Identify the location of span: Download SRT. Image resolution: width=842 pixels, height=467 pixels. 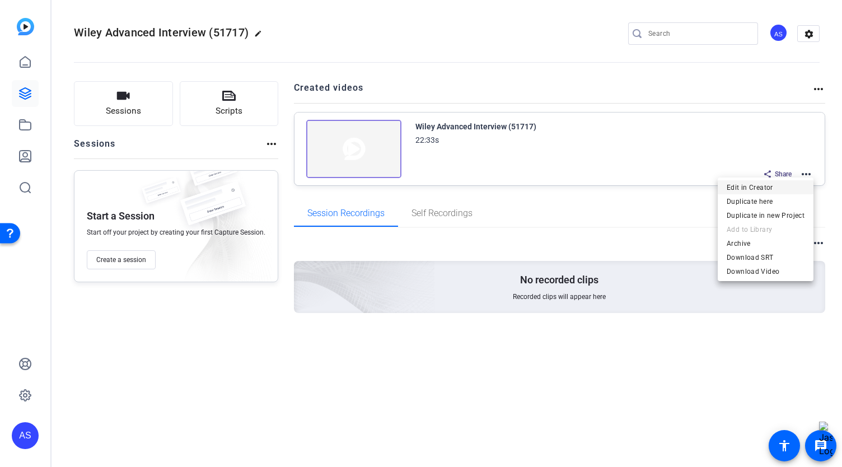
(766, 257).